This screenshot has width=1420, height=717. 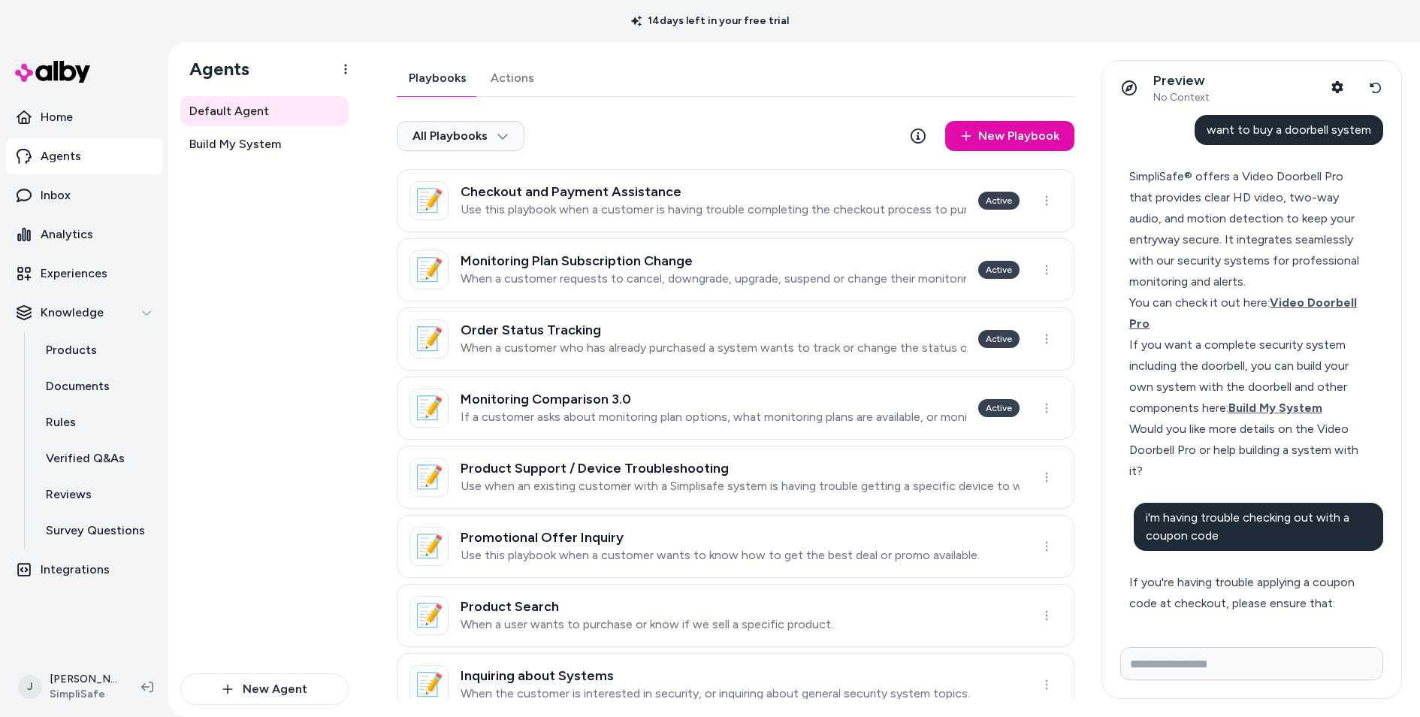 I want to click on a: Reviews, so click(x=96, y=494).